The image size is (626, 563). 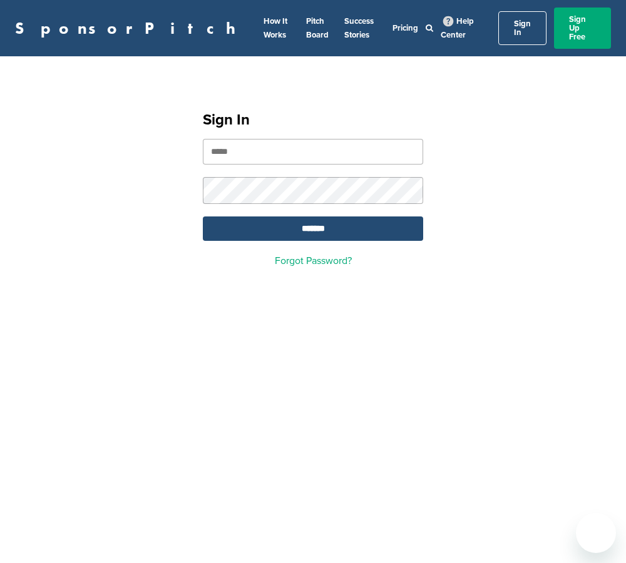 I want to click on a: Sign Up Free, so click(x=582, y=28).